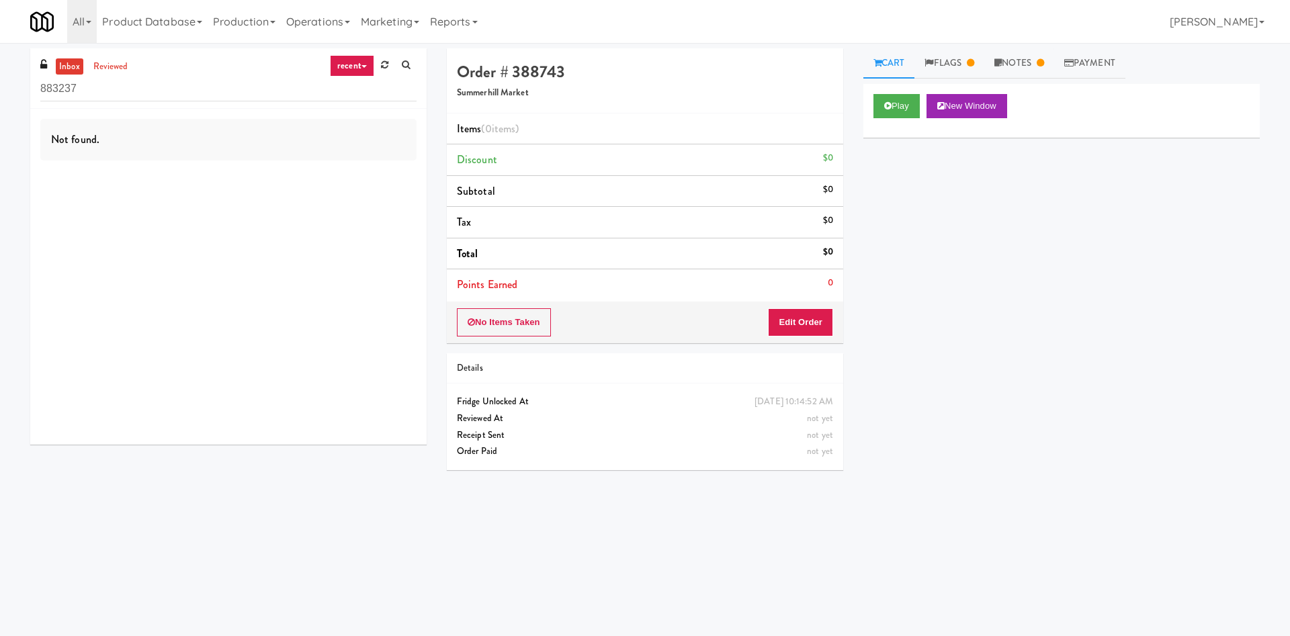 This screenshot has height=636, width=1290. I want to click on a: inbox, so click(69, 67).